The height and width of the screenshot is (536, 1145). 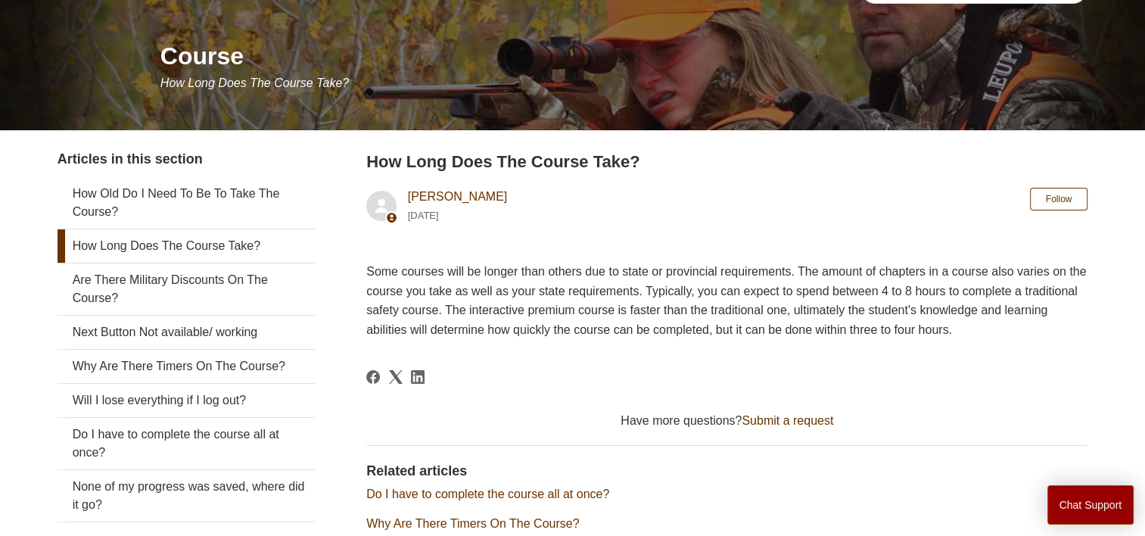 What do you see at coordinates (373, 377) in the screenshot?
I see `a: Facebook` at bounding box center [373, 377].